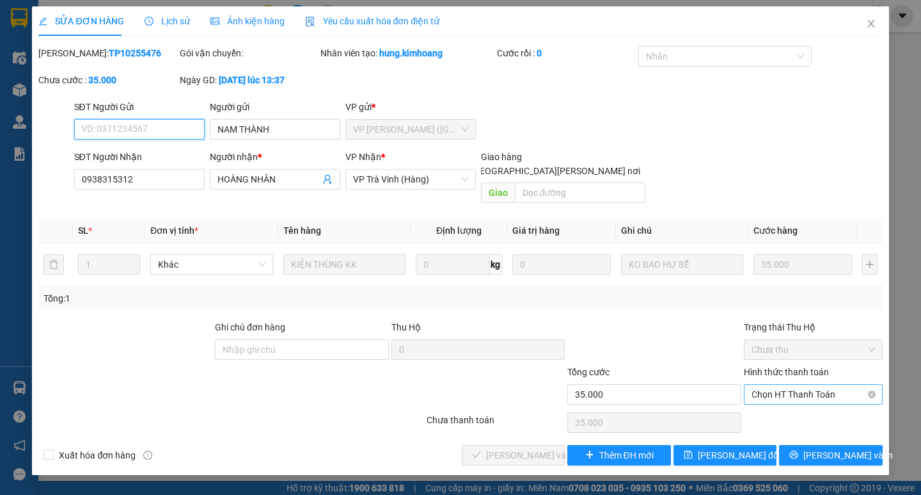 This screenshot has width=921, height=495. Describe the element at coordinates (58, 89) in the screenshot. I see `span: GIAO:` at that location.